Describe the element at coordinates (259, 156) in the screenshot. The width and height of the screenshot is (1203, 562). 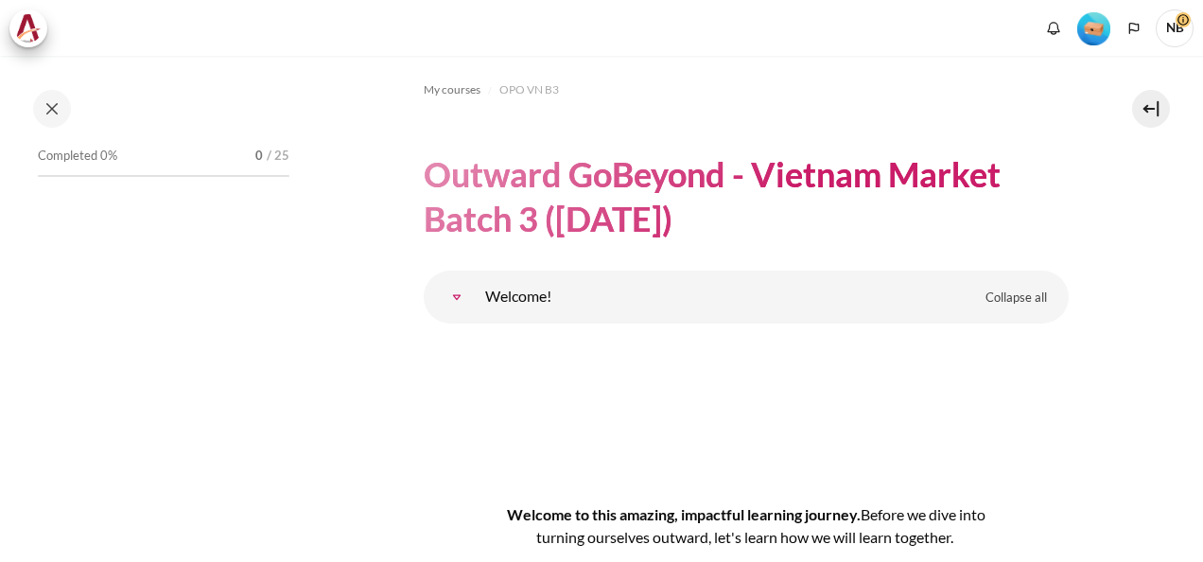
I see `span: 0` at that location.